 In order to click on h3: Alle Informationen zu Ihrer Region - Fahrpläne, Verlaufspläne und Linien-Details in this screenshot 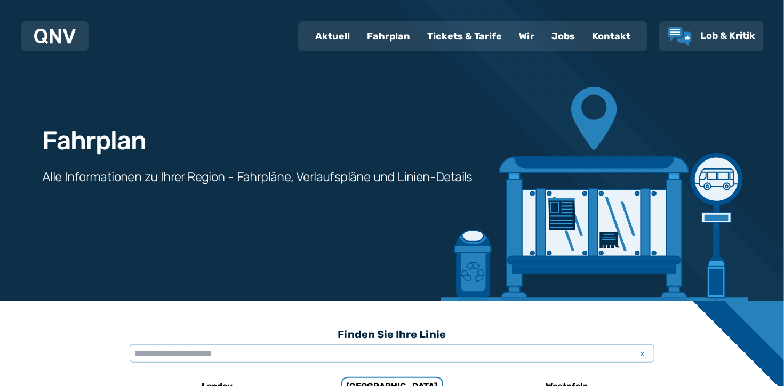, I will do `click(257, 177)`.